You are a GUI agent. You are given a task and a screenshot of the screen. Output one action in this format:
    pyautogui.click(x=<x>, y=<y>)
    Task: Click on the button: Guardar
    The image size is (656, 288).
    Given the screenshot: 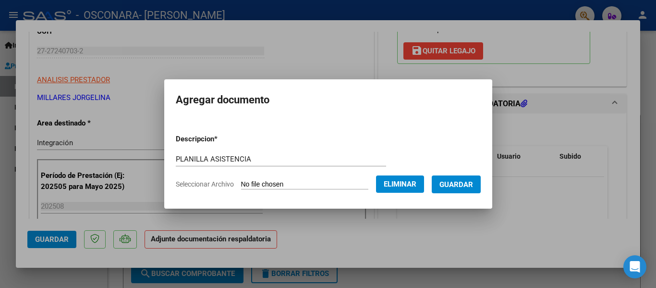 What is the action you would take?
    pyautogui.click(x=456, y=184)
    